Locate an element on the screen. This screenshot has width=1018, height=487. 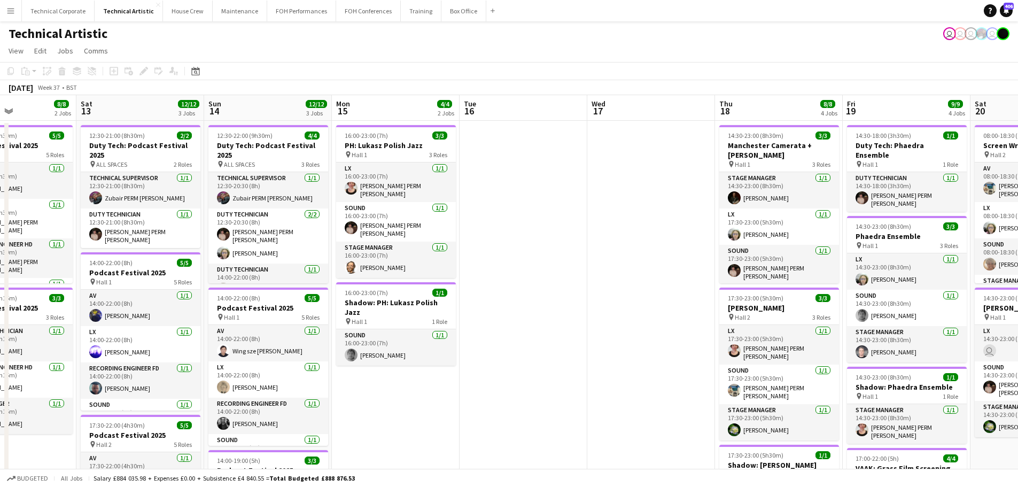
button: House Crew is located at coordinates (188, 11).